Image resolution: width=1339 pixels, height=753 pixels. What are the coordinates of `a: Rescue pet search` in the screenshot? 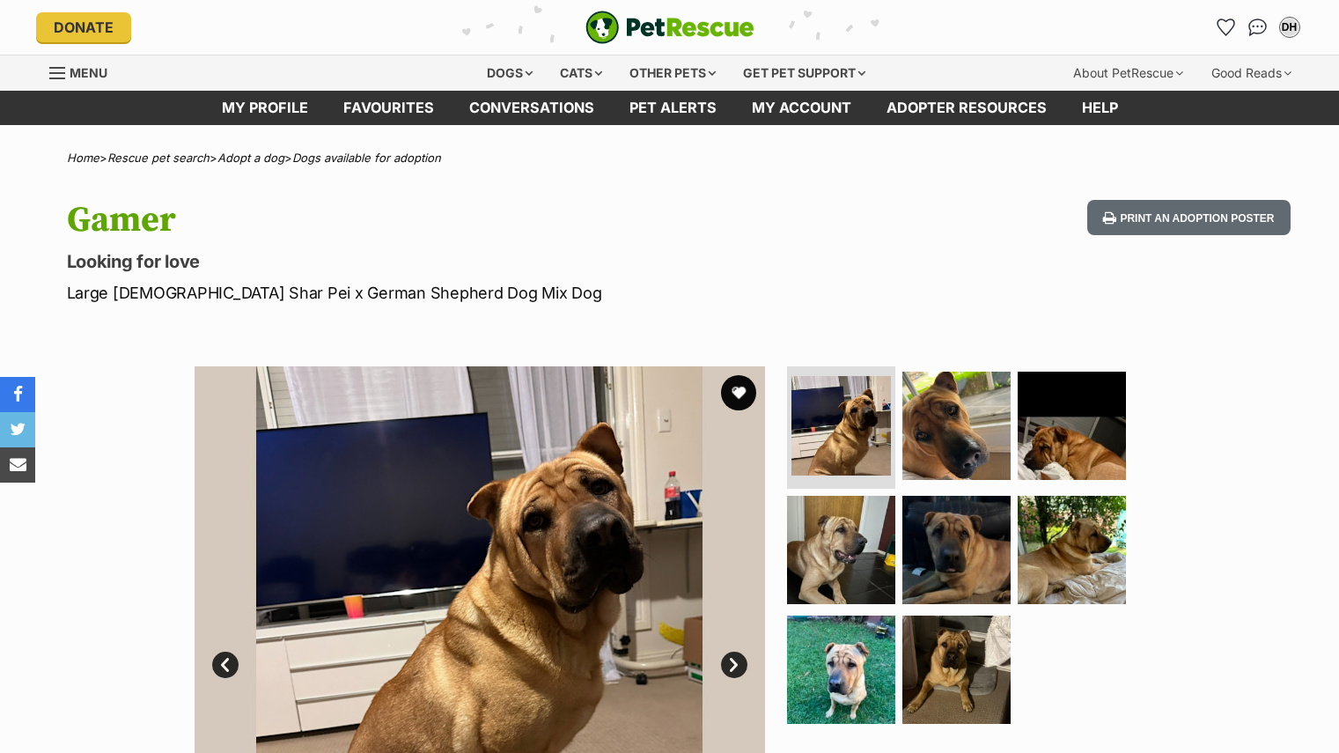 It's located at (159, 158).